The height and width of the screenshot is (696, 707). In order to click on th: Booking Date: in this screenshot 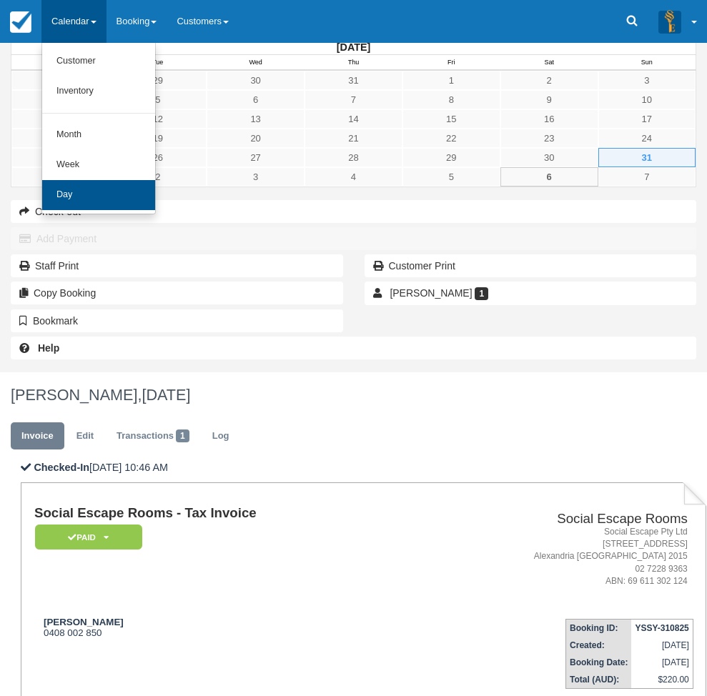, I will do `click(599, 663)`.